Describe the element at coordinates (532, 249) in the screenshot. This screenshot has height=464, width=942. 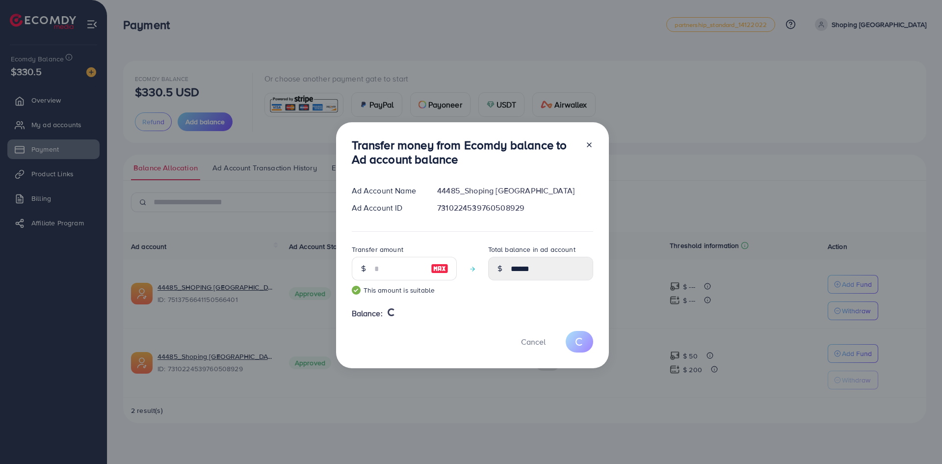
I see `label: Total balance in ad account` at that location.